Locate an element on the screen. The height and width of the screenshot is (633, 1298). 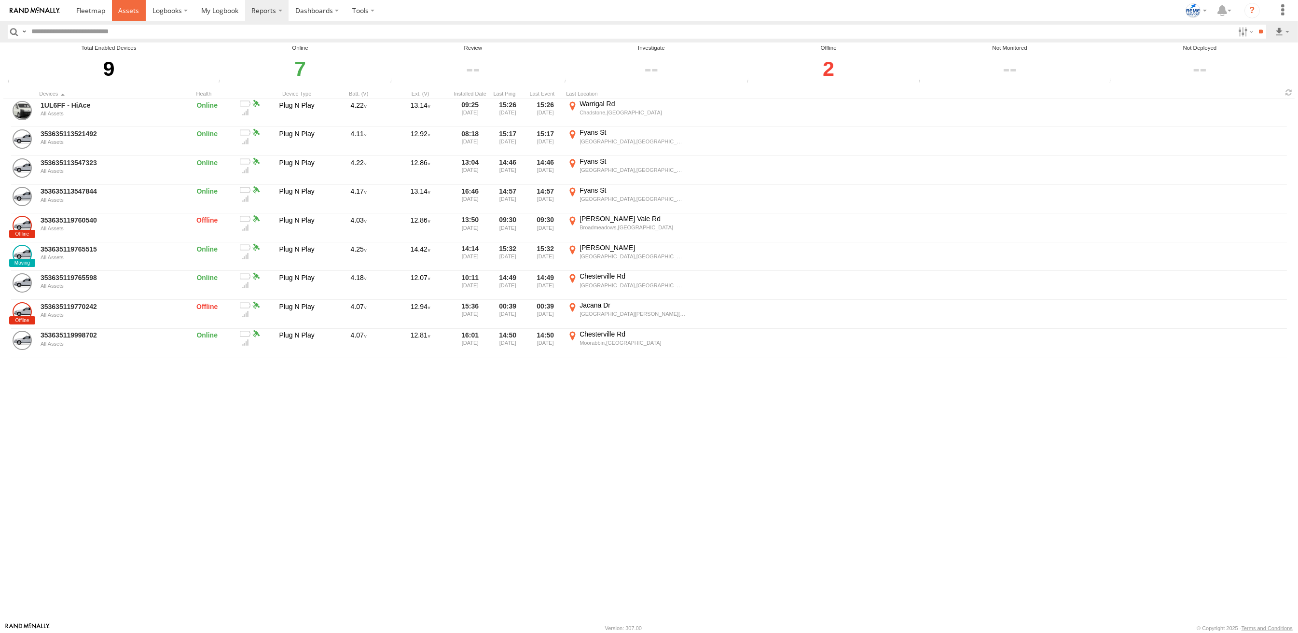
div: Click to filter by Online is located at coordinates (300, 69).